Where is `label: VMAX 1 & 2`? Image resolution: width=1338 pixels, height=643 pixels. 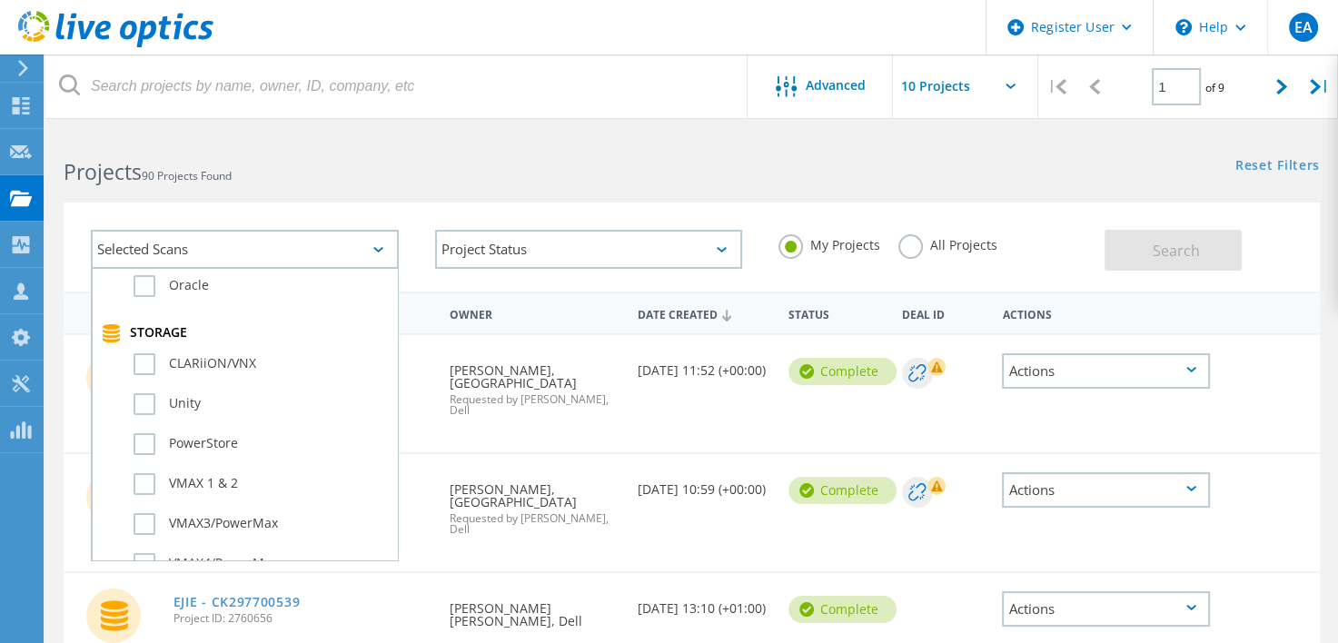 label: VMAX 1 & 2 is located at coordinates (261, 484).